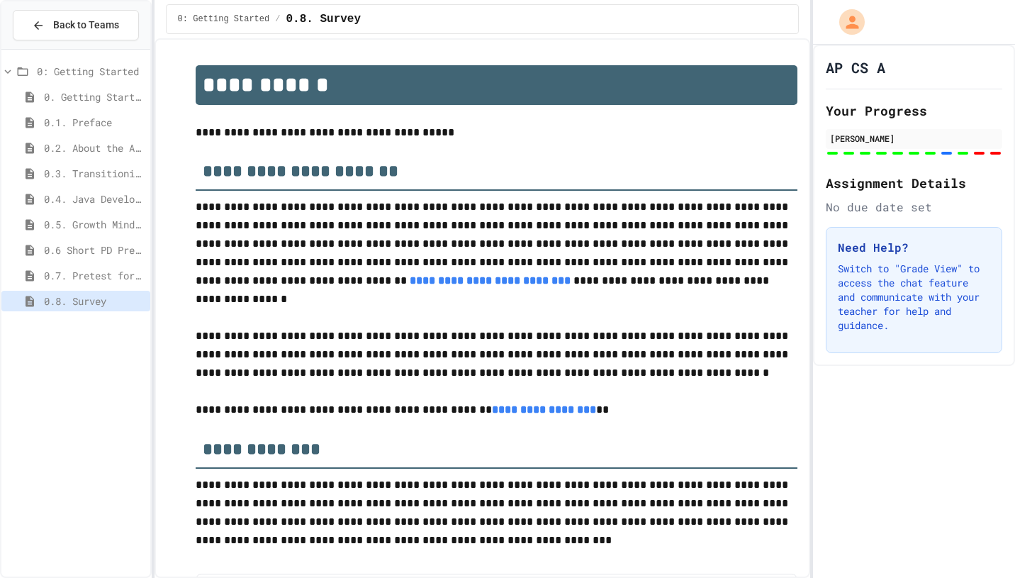  I want to click on button: Back to Teams, so click(76, 25).